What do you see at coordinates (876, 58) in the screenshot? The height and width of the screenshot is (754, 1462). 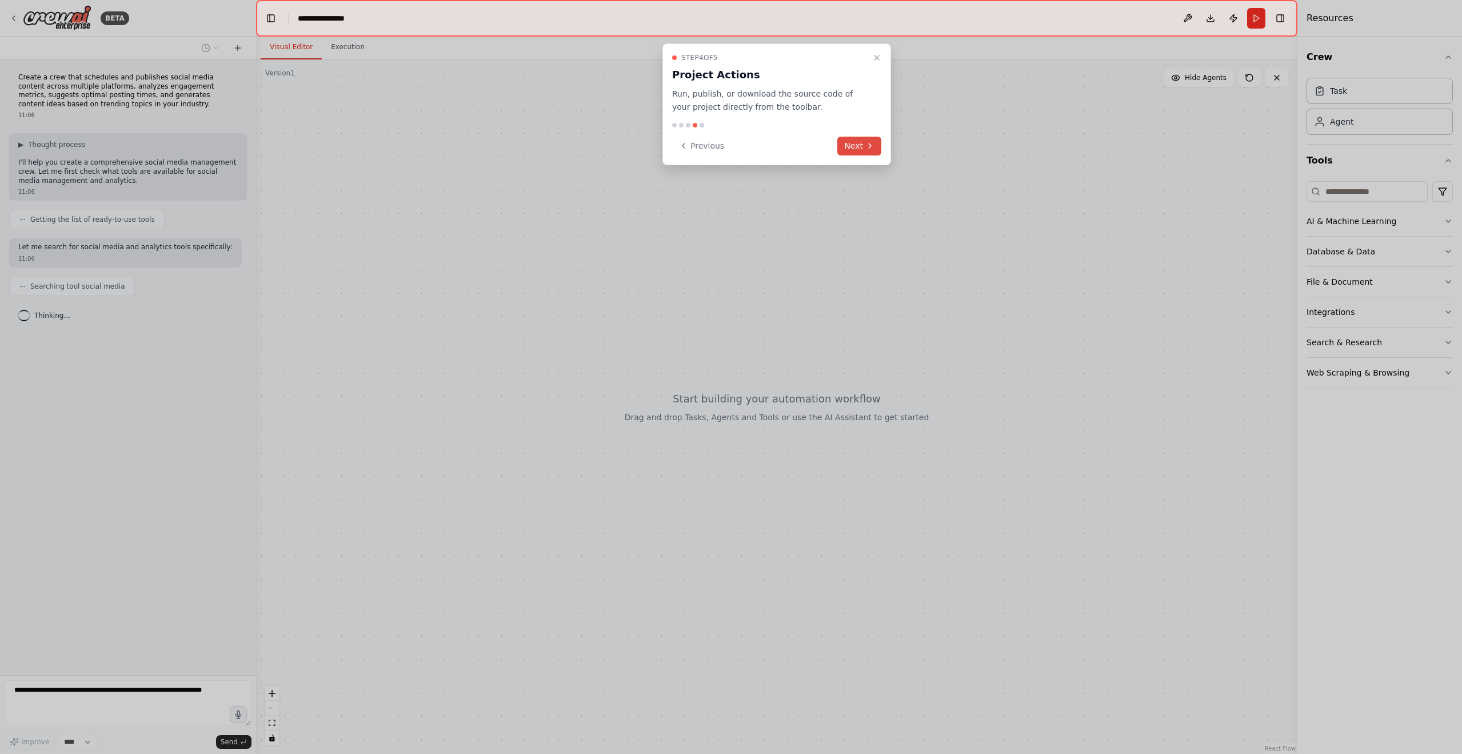 I see `button: Close walkthrough` at bounding box center [876, 58].